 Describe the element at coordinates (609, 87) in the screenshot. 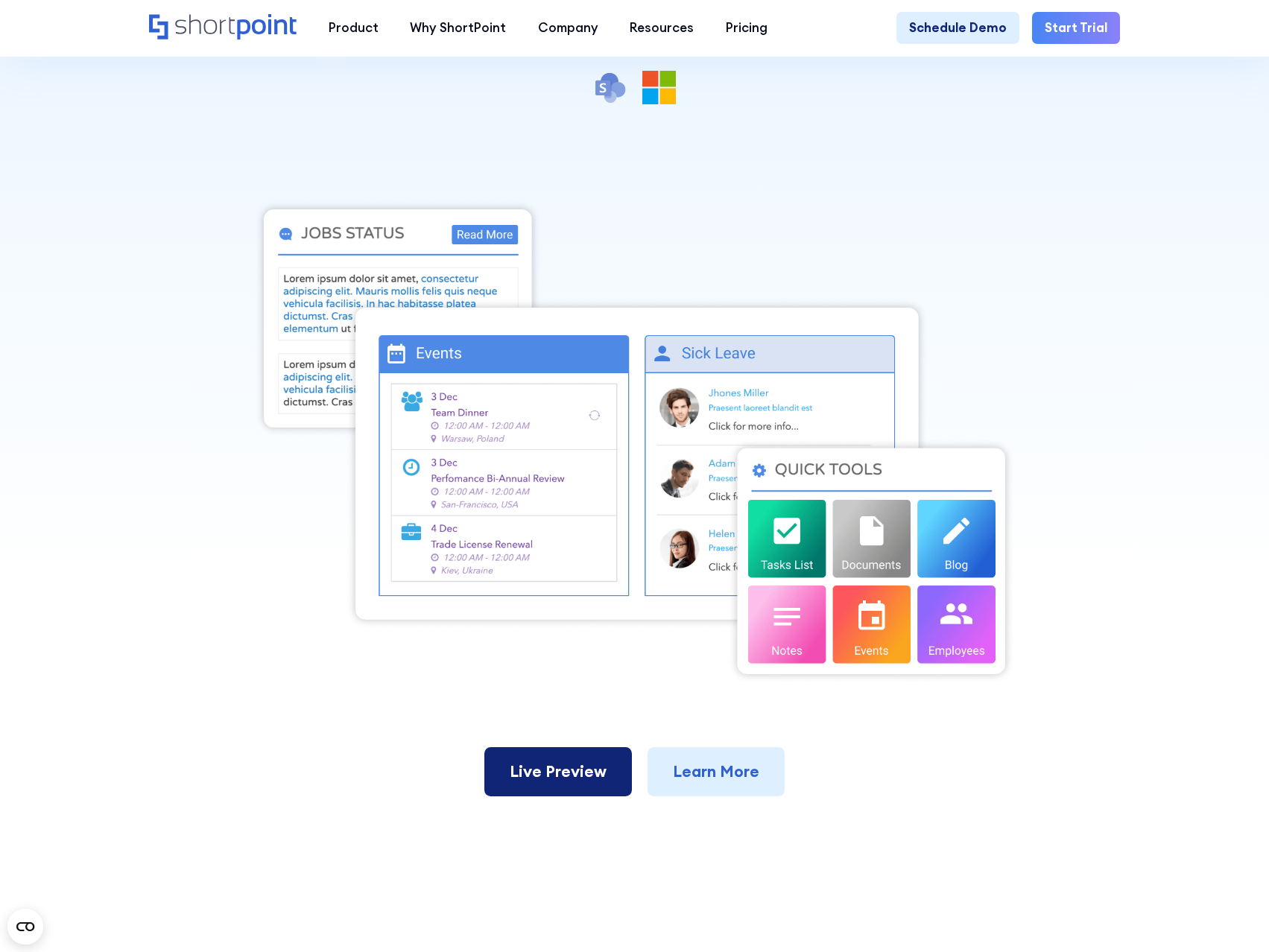

I see `img: SharePoint icon` at that location.